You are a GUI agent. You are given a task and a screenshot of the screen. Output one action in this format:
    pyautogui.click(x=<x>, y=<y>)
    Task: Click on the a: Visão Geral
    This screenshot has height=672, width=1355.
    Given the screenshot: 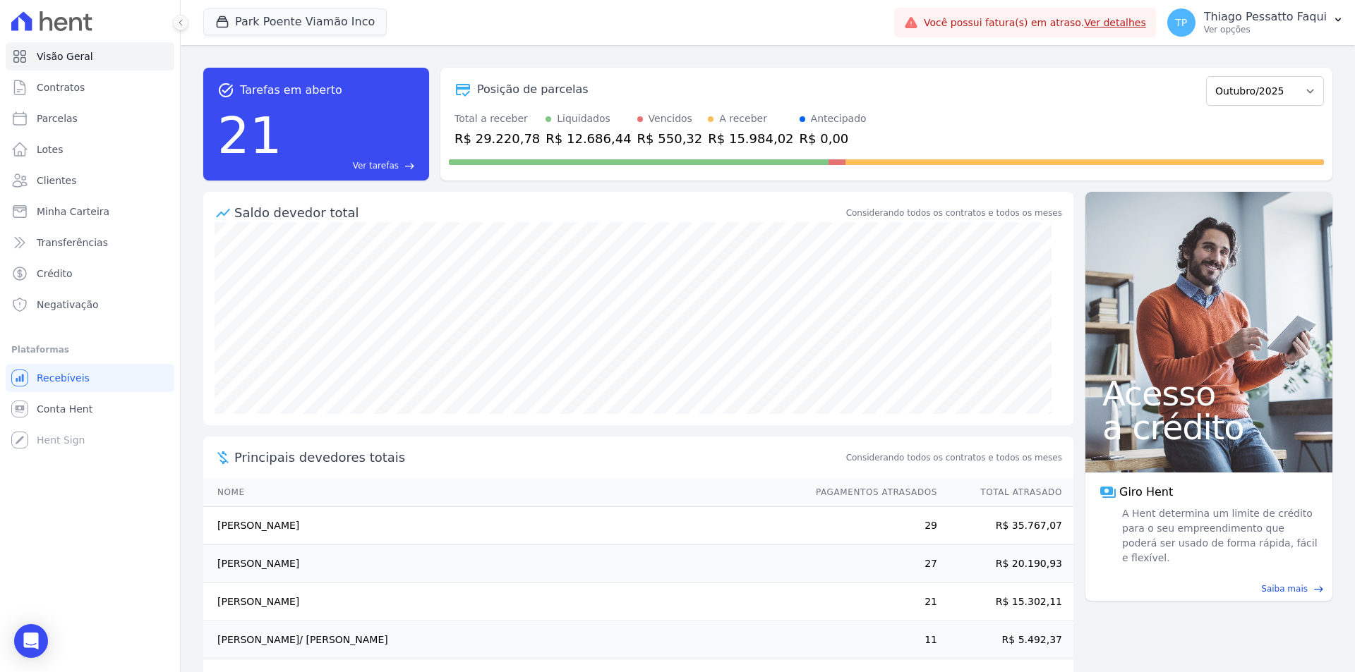 What is the action you would take?
    pyautogui.click(x=90, y=56)
    